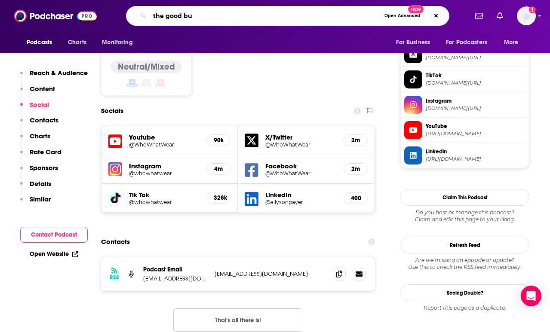  What do you see at coordinates (54, 235) in the screenshot?
I see `button: Contact Podcast` at bounding box center [54, 235].